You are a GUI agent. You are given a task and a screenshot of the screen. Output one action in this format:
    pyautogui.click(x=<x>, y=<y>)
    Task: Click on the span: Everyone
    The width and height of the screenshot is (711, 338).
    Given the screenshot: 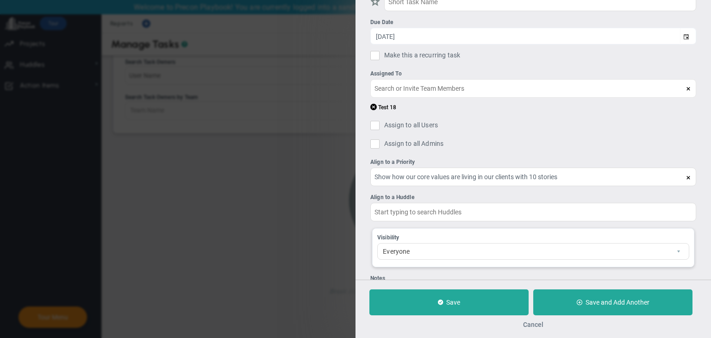 What is the action you would take?
    pyautogui.click(x=525, y=251)
    